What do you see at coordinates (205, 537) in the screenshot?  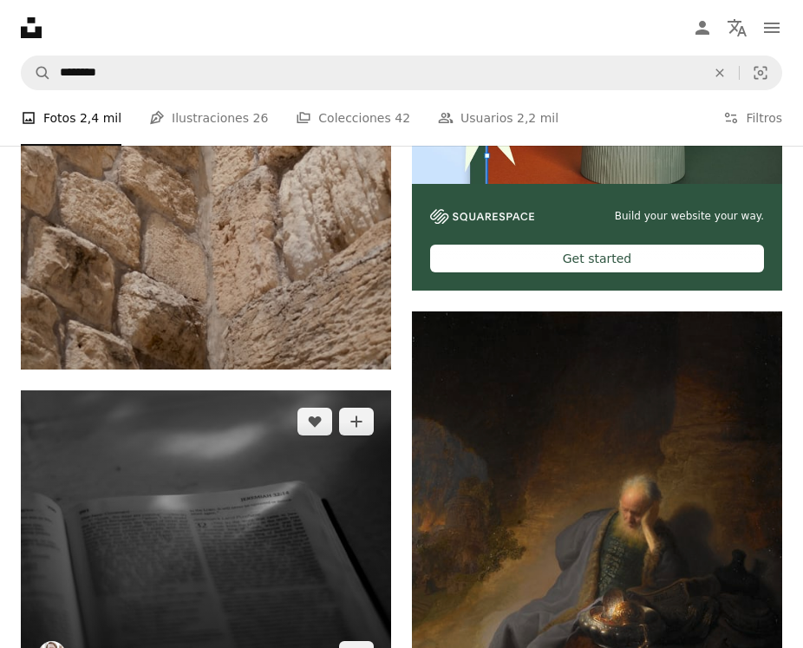 I see `a: Página de libro blanco sobre mesa gris` at bounding box center [205, 537].